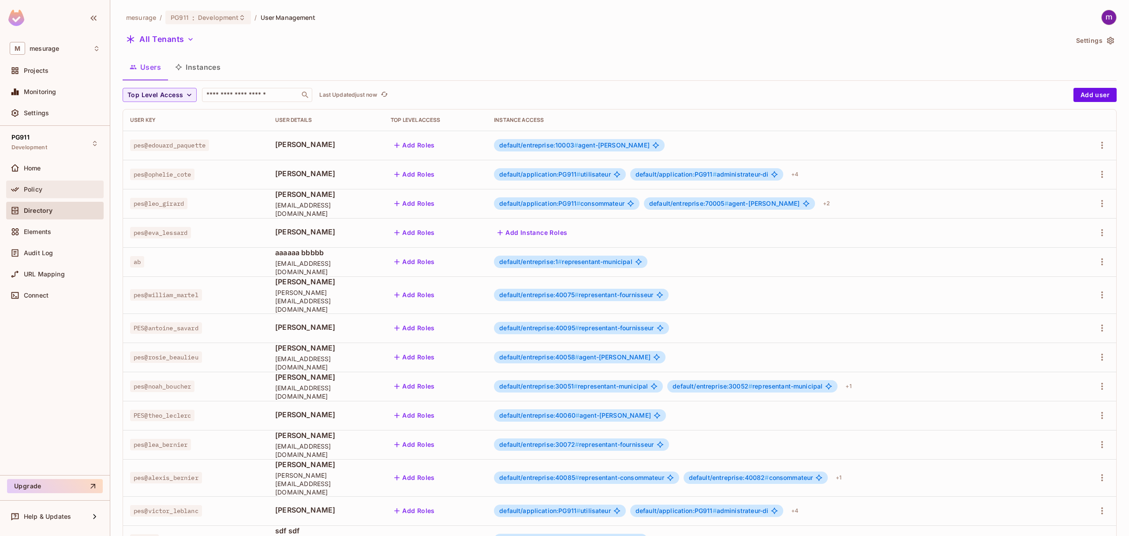 The height and width of the screenshot is (536, 1129). Describe the element at coordinates (159, 203) in the screenshot. I see `span: pes@leo_girard` at that location.